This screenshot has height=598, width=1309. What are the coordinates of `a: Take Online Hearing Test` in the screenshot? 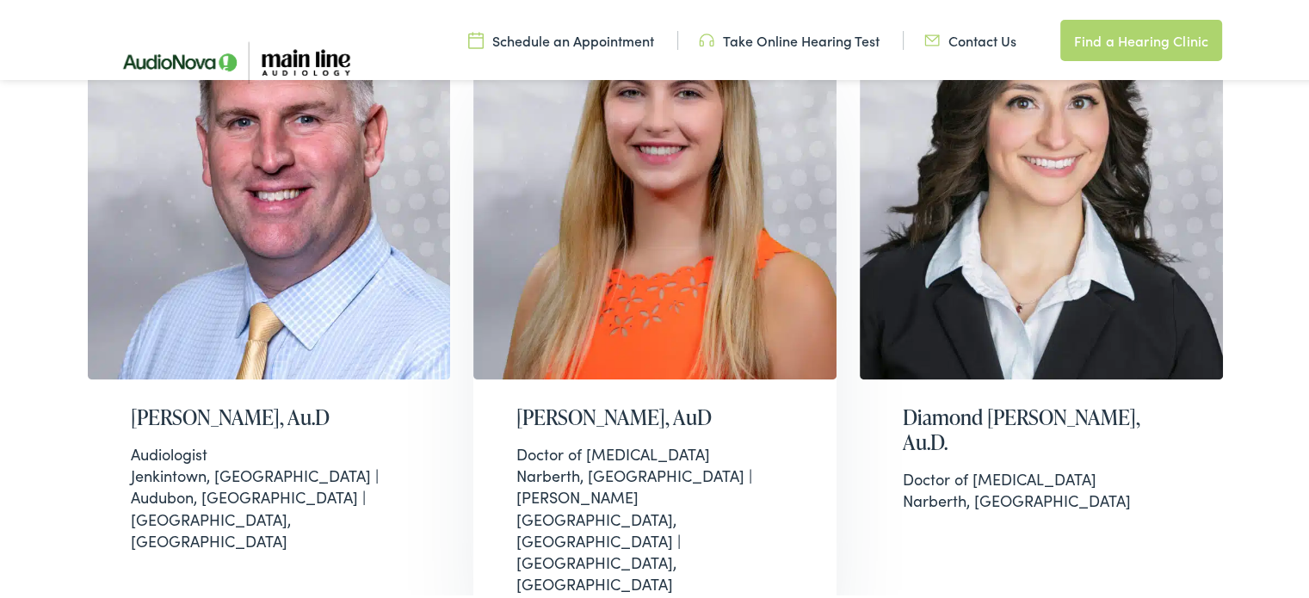 It's located at (789, 38).